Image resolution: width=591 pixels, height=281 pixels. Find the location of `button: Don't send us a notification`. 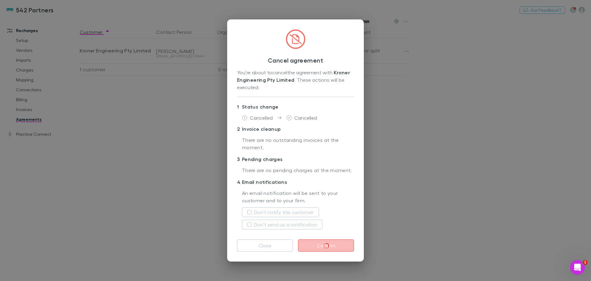

button: Don't send us a notification is located at coordinates (282, 224).